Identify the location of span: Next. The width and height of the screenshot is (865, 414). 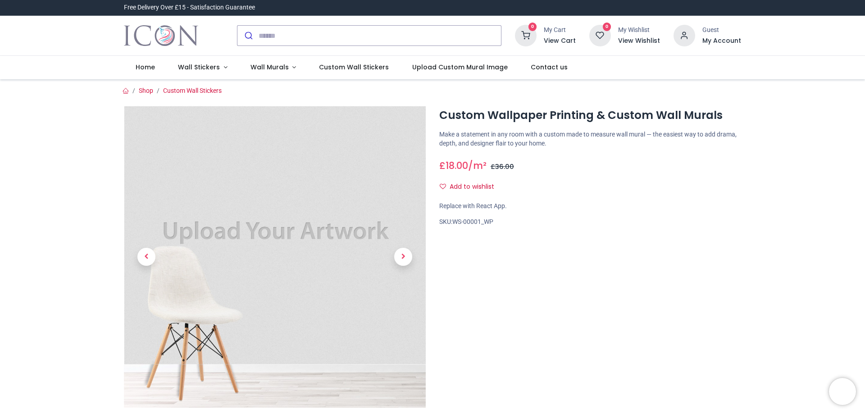
(403, 257).